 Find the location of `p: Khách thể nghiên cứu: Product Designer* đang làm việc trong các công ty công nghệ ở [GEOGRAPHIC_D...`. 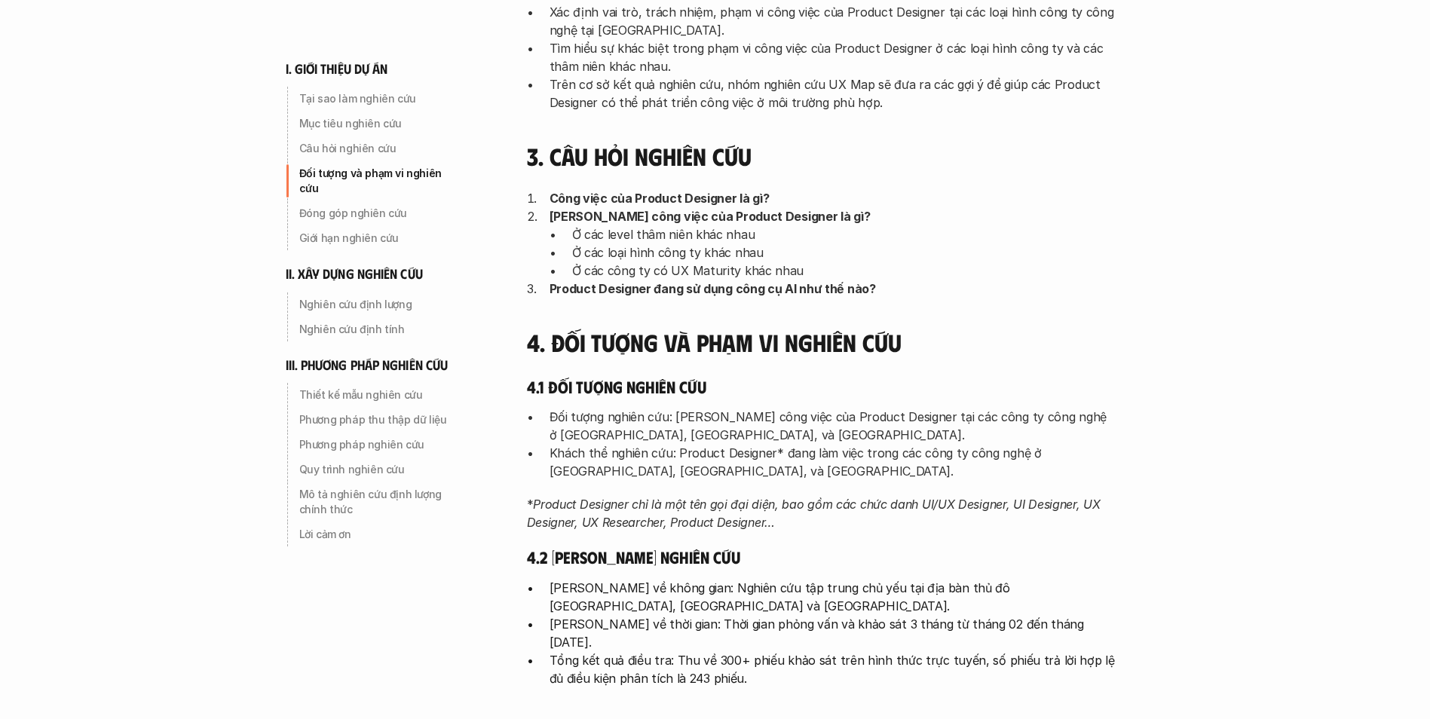

p: Khách thể nghiên cứu: Product Designer* đang làm việc trong các công ty công nghệ ở [GEOGRAPHIC_D... is located at coordinates (832, 462).